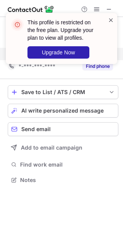  I want to click on span: Upgrade Now, so click(58, 52).